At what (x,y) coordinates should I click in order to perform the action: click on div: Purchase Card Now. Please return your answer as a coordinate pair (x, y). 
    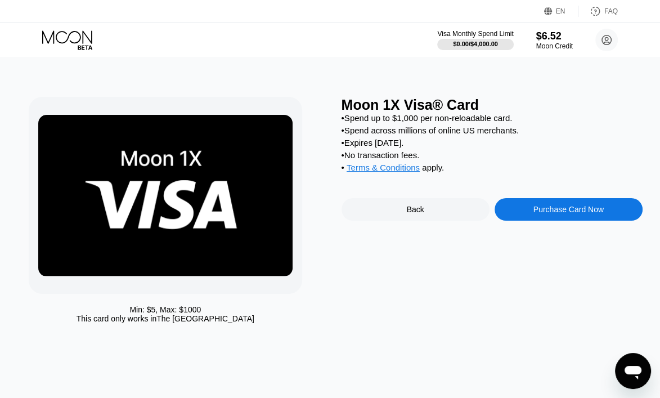
    Looking at the image, I should click on (568, 209).